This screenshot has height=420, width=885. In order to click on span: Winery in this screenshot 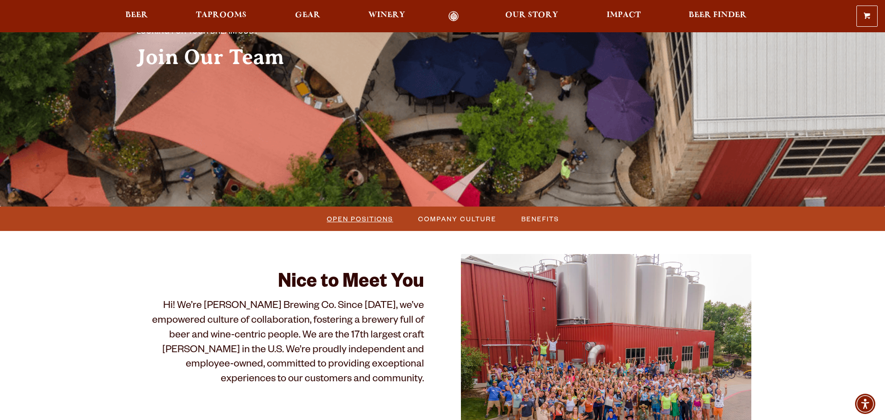, I will do `click(387, 15)`.